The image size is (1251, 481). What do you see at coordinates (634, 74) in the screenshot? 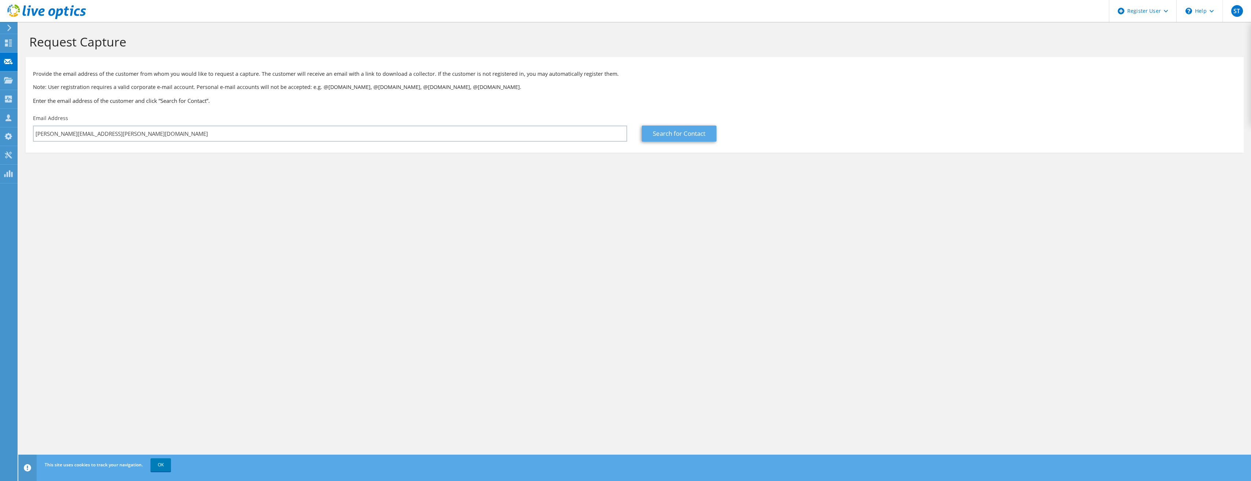
I see `p: Provide the email address of the customer from whom you would like to request a capture. The cust...` at bounding box center [634, 74].